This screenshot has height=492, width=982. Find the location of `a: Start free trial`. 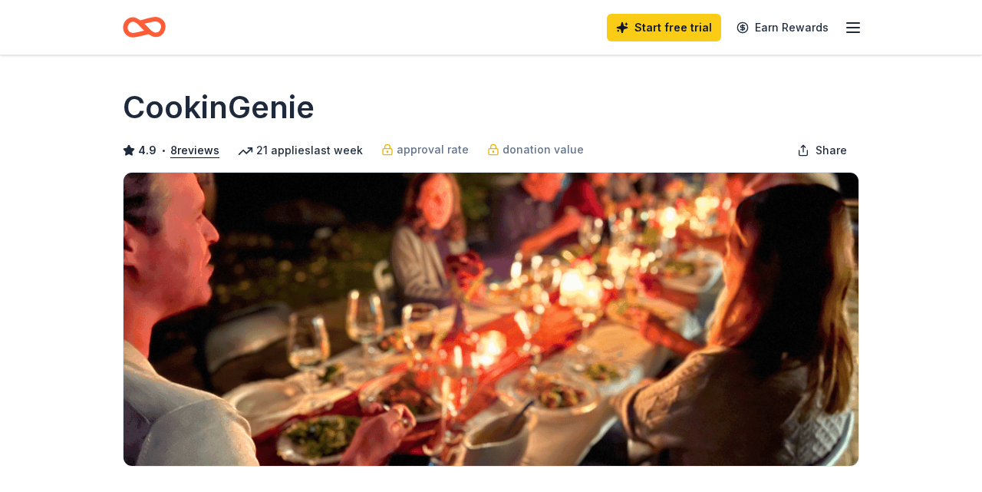

a: Start free trial is located at coordinates (663, 28).